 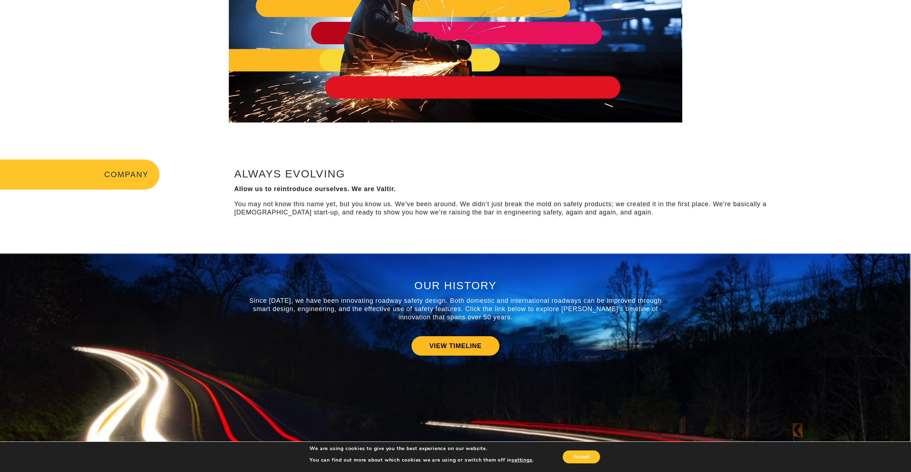 I want to click on h2: ALWAYS EVOLVING, so click(x=501, y=173).